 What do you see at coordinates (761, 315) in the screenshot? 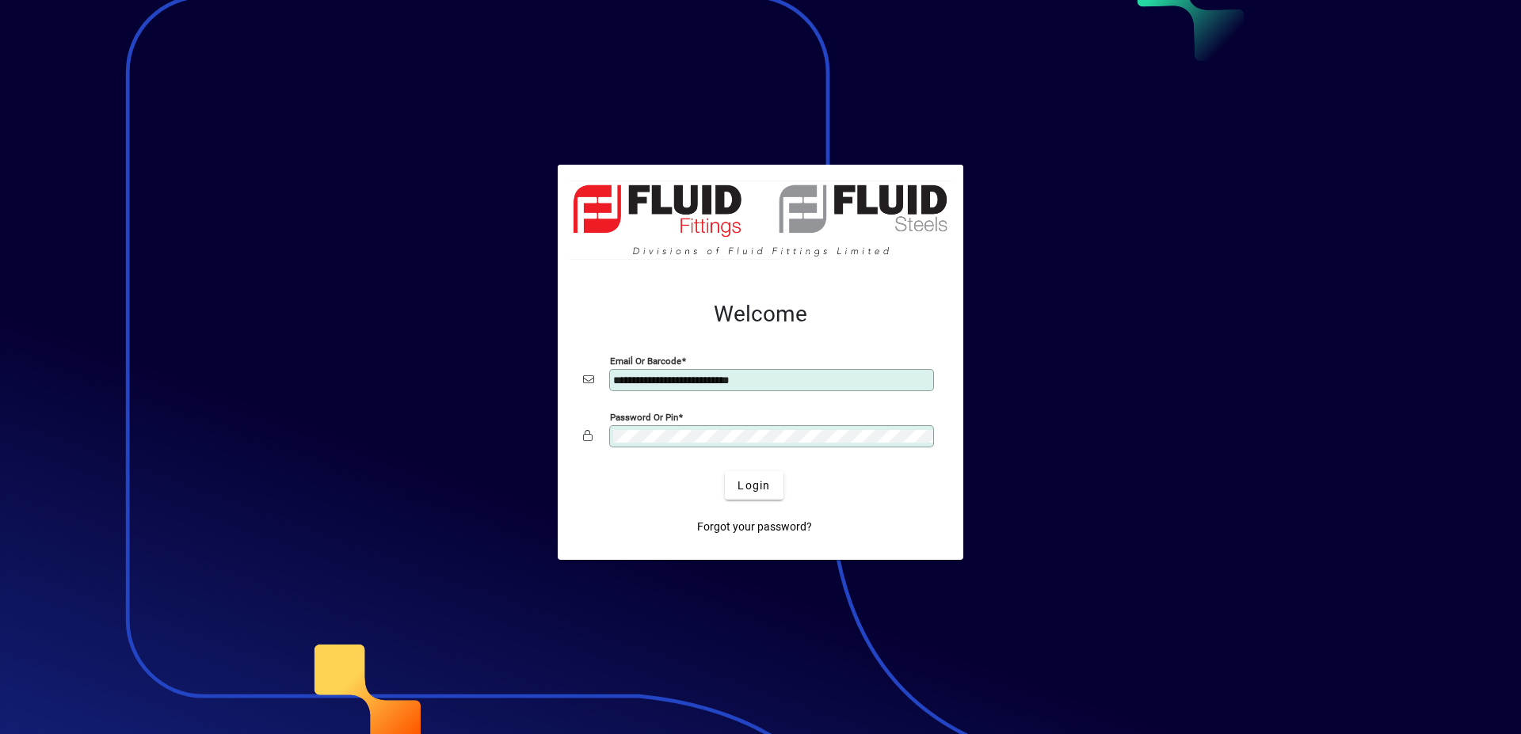
I see `h2: Welcome` at bounding box center [761, 315].